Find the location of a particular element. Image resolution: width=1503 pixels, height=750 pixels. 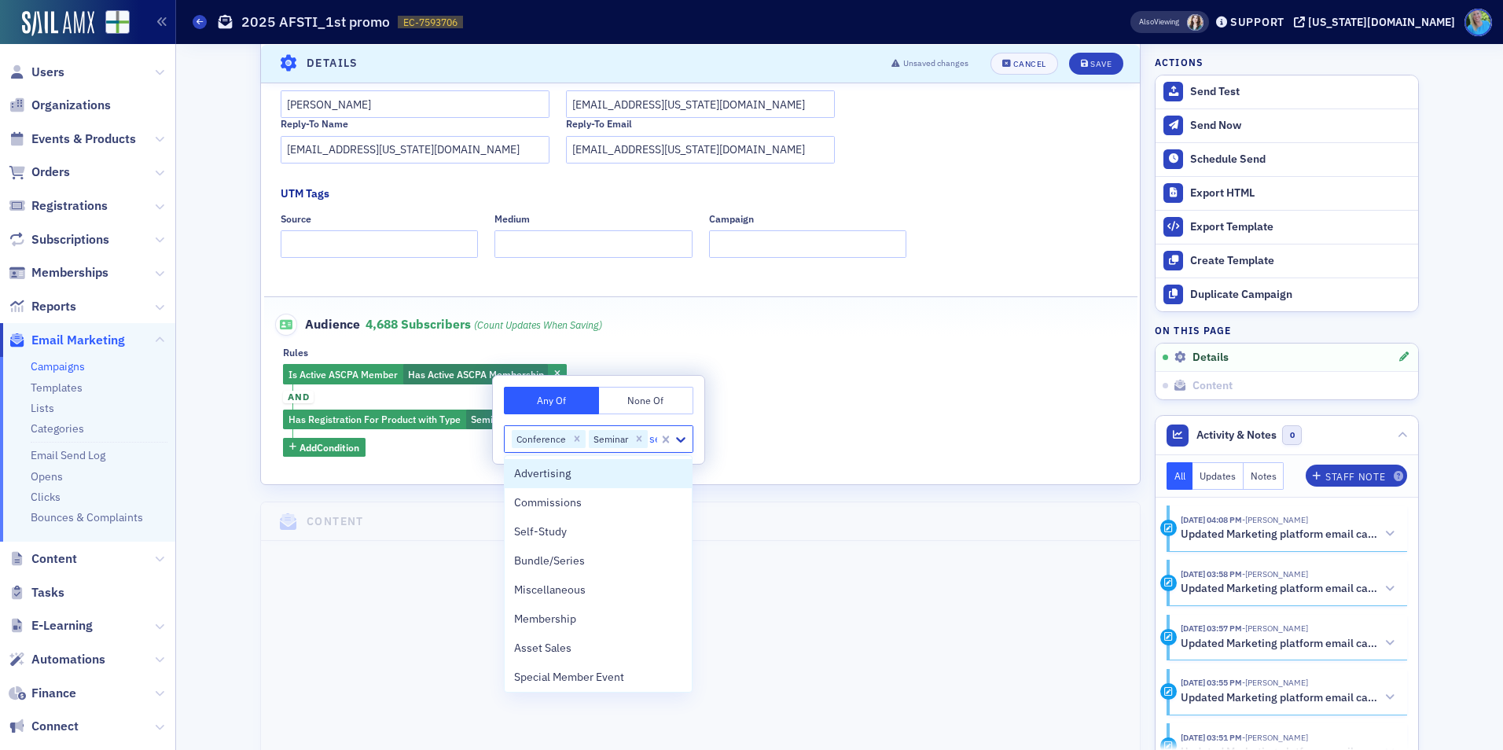

button: and is located at coordinates (298, 397).